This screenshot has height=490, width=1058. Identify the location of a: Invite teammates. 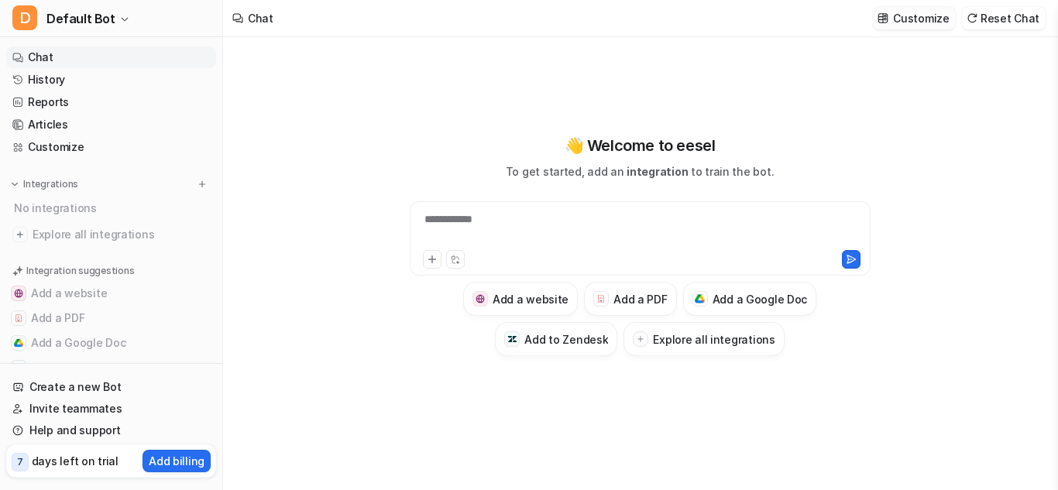
(111, 409).